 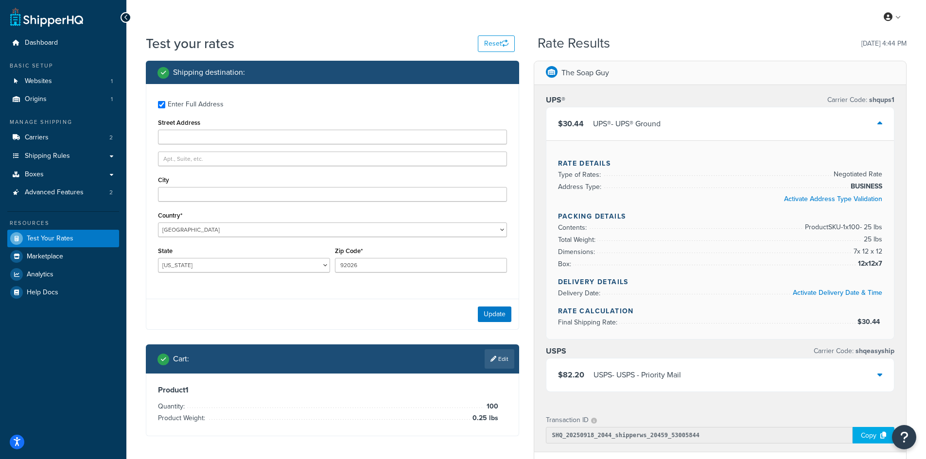 I want to click on div: Resources, so click(x=63, y=223).